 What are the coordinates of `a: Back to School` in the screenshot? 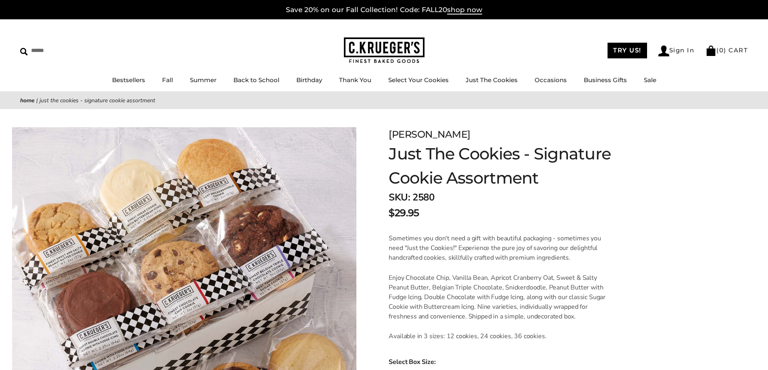 It's located at (256, 80).